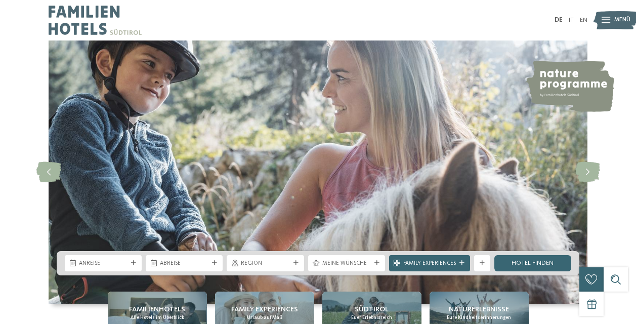  What do you see at coordinates (572, 20) in the screenshot?
I see `a: IT` at bounding box center [572, 20].